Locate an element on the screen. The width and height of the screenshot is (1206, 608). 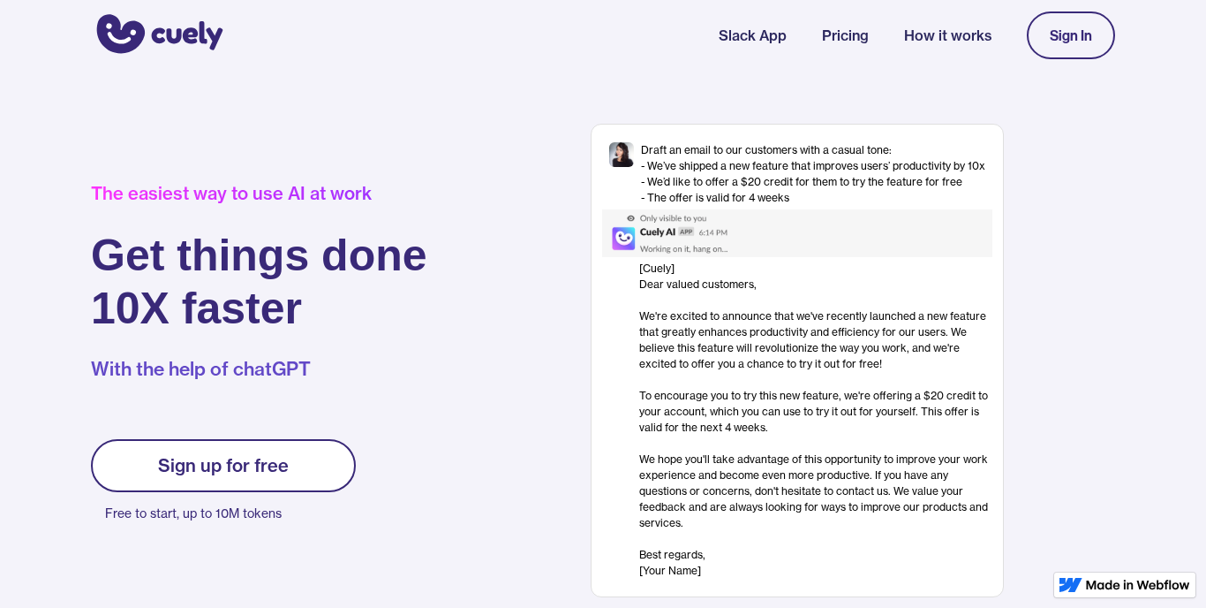
div: Draft an email to our customers with a casual tone: - We’ve shipped a new feature that improves u... is located at coordinates (813, 174).